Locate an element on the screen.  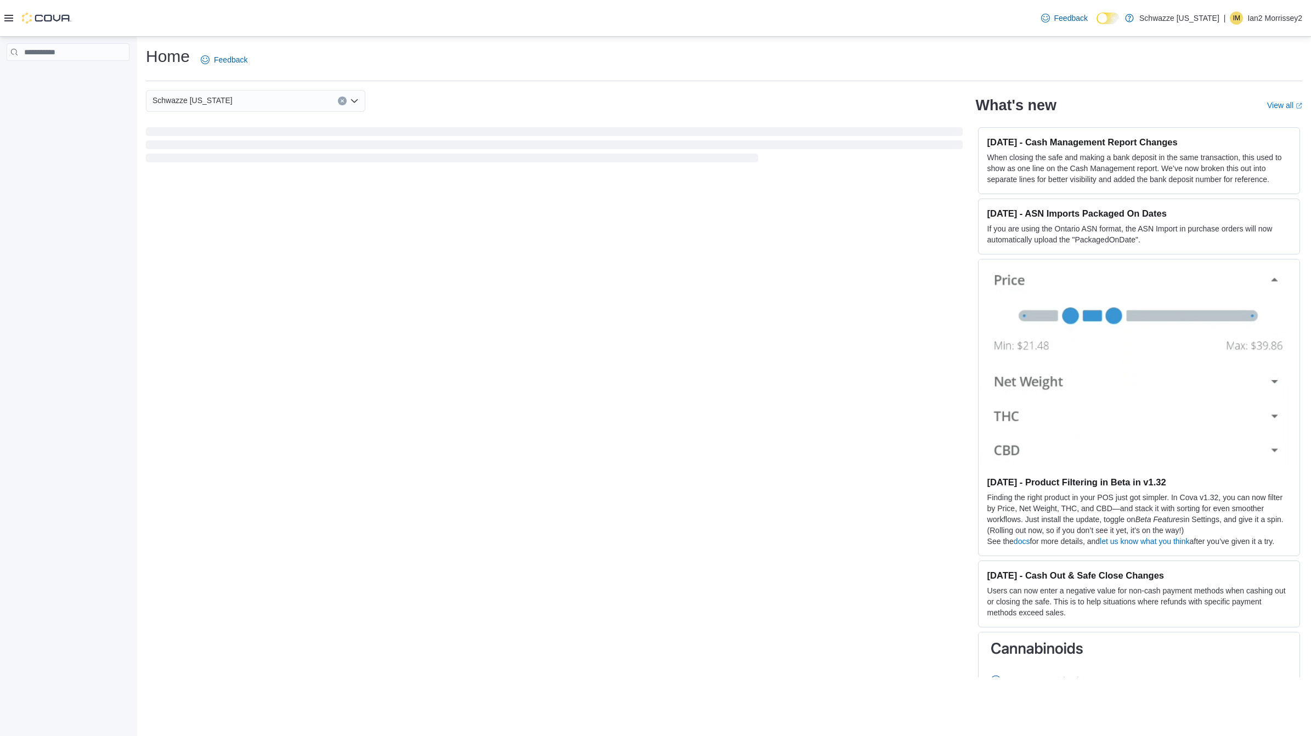
a: View allExternal link is located at coordinates (1284, 105).